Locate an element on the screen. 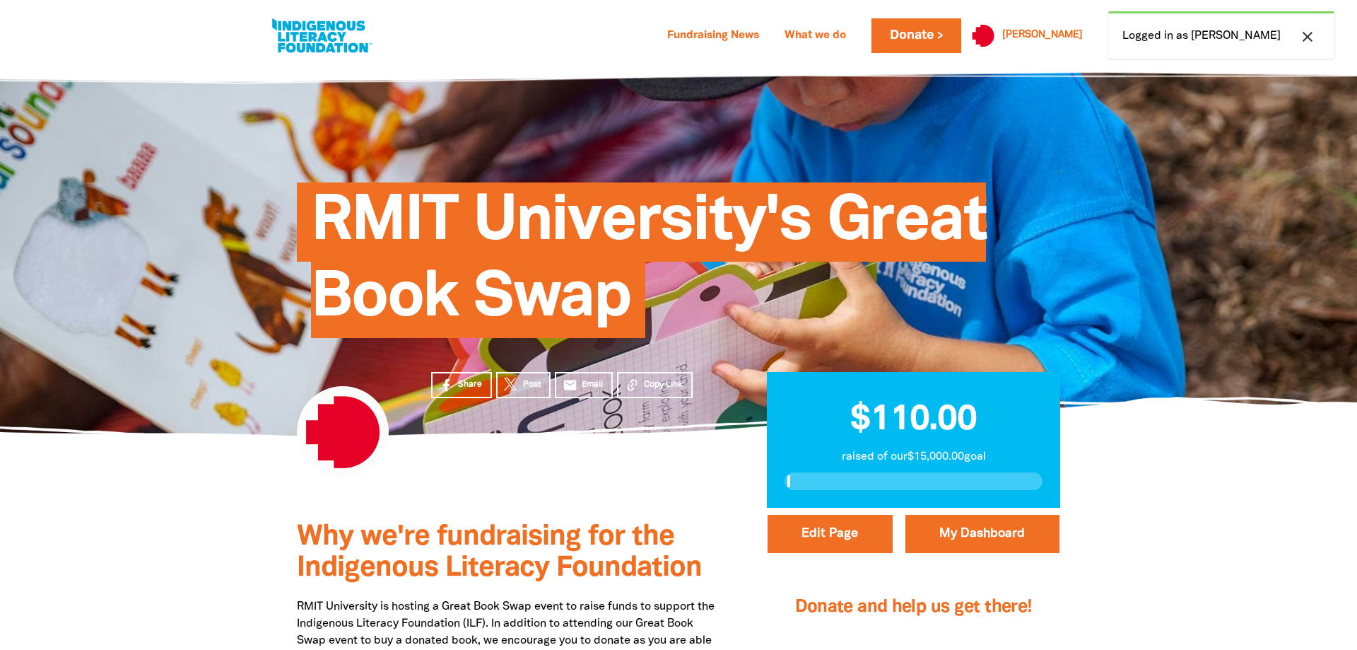 This screenshot has height=650, width=1357. a: My Dashboard is located at coordinates (983, 534).